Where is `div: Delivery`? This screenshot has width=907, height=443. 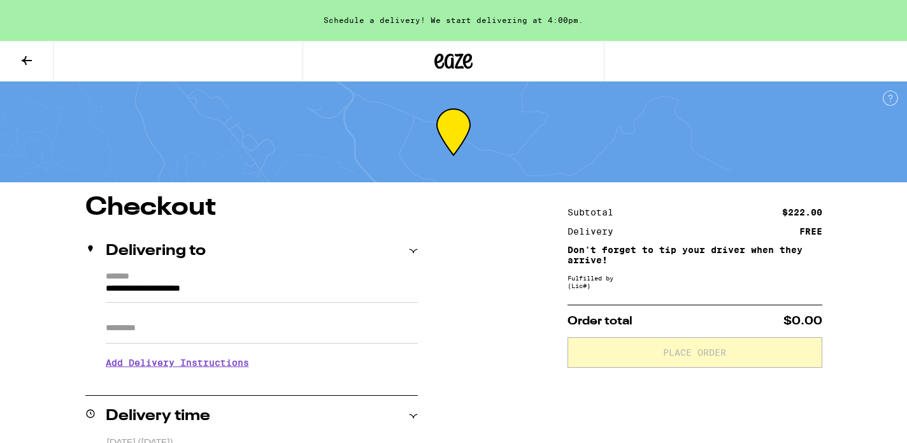 div: Delivery is located at coordinates (595, 231).